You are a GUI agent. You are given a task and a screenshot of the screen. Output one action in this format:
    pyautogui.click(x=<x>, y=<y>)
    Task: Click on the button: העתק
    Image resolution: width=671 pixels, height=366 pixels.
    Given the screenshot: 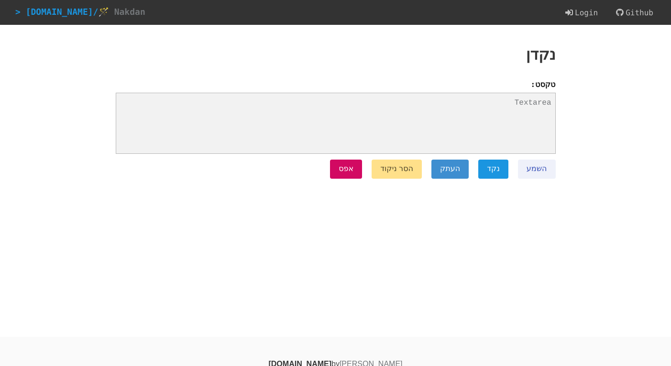 What is the action you would take?
    pyautogui.click(x=450, y=169)
    